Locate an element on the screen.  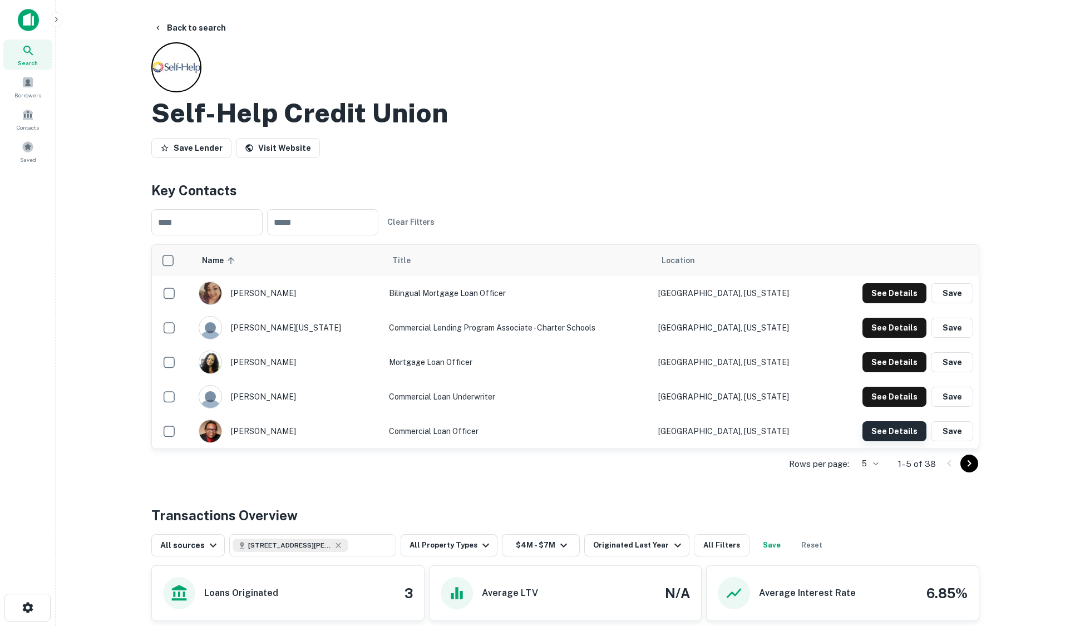
button: Back to search is located at coordinates (190, 28).